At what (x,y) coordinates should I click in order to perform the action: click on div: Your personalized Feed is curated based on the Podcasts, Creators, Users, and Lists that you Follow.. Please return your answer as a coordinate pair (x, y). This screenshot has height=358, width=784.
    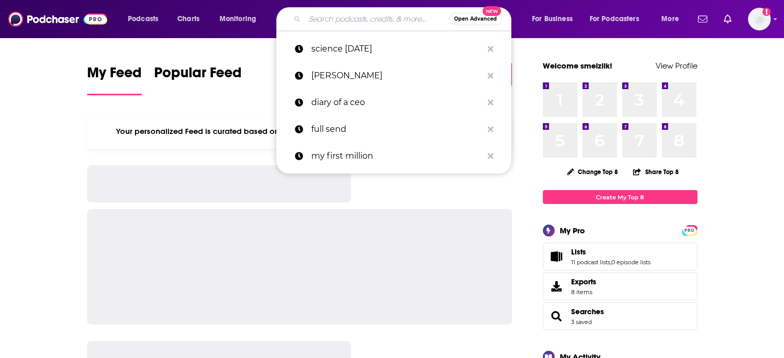
    Looking at the image, I should click on (299, 131).